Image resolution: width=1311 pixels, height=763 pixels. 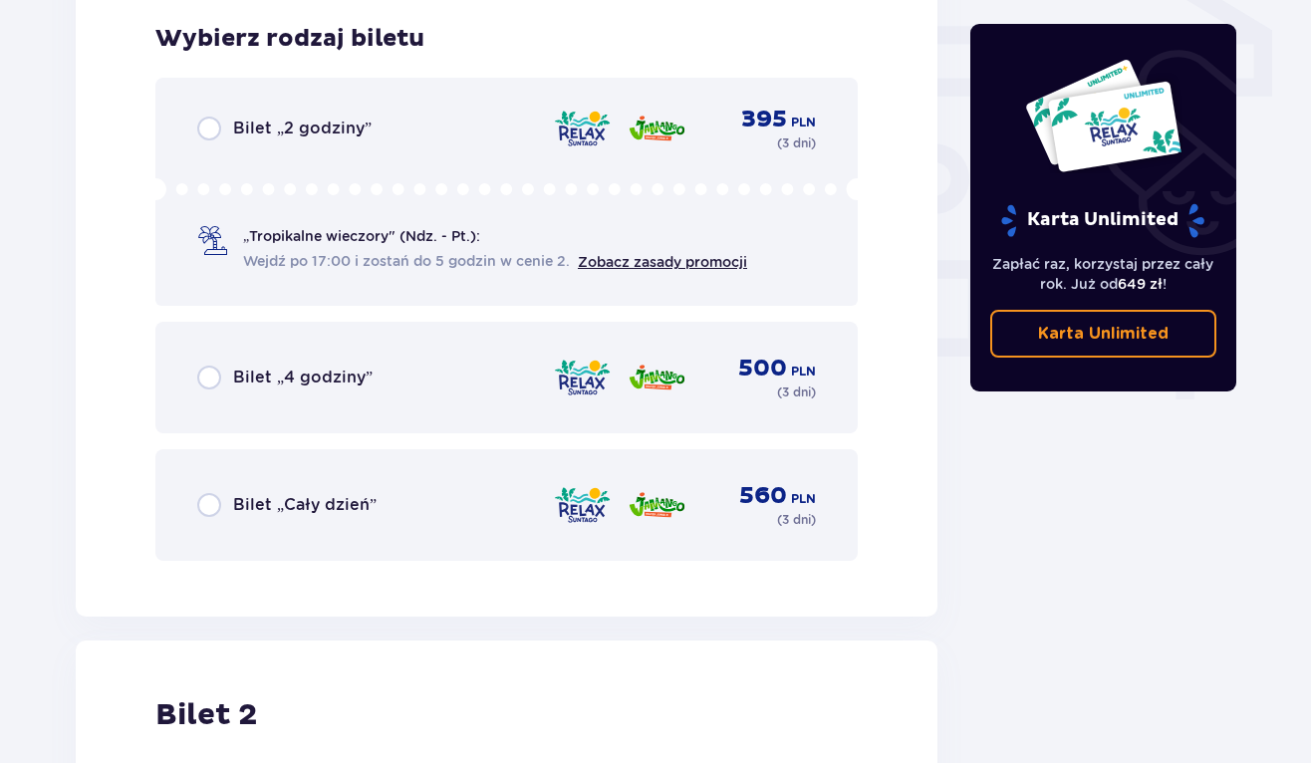 I want to click on a: Zobacz zasady promocji, so click(x=663, y=262).